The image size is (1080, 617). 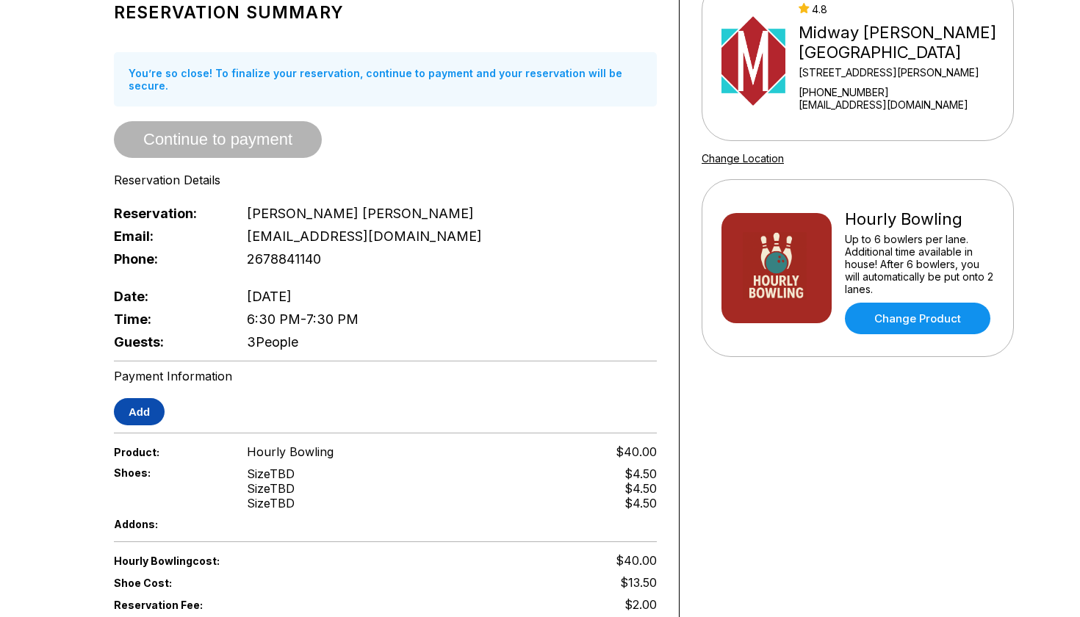 What do you see at coordinates (168, 452) in the screenshot?
I see `span: Product:` at bounding box center [168, 452].